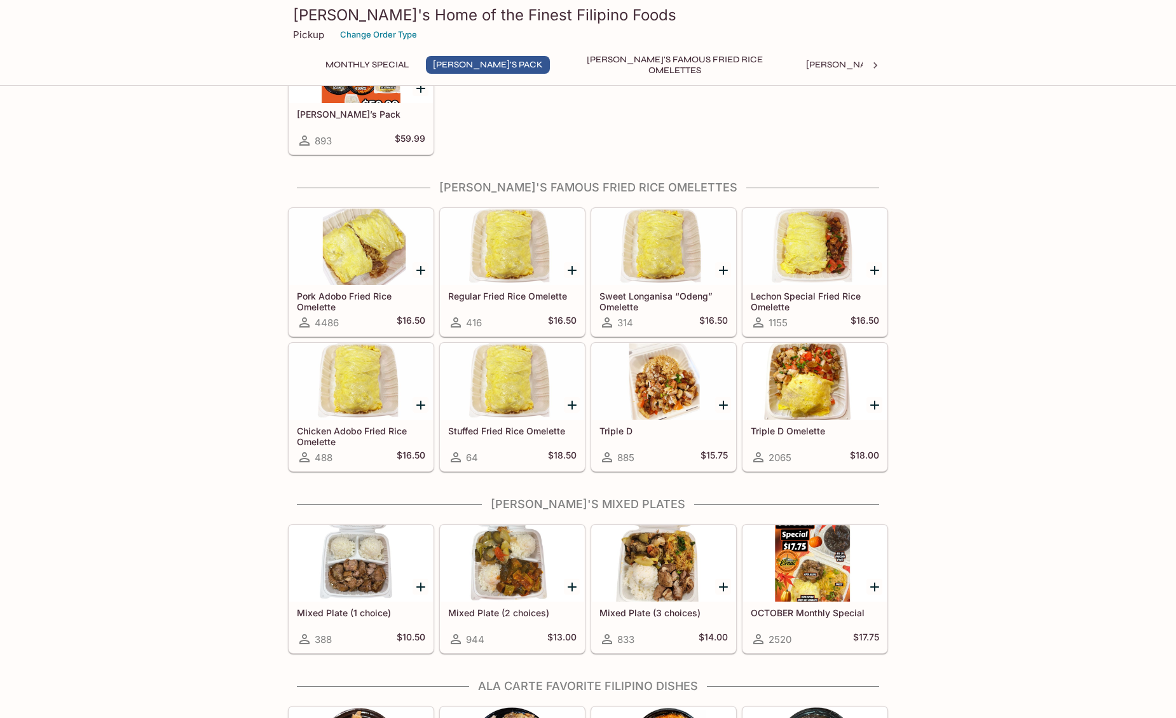 This screenshot has width=1176, height=718. I want to click on div: Elena’s Pack, so click(361, 65).